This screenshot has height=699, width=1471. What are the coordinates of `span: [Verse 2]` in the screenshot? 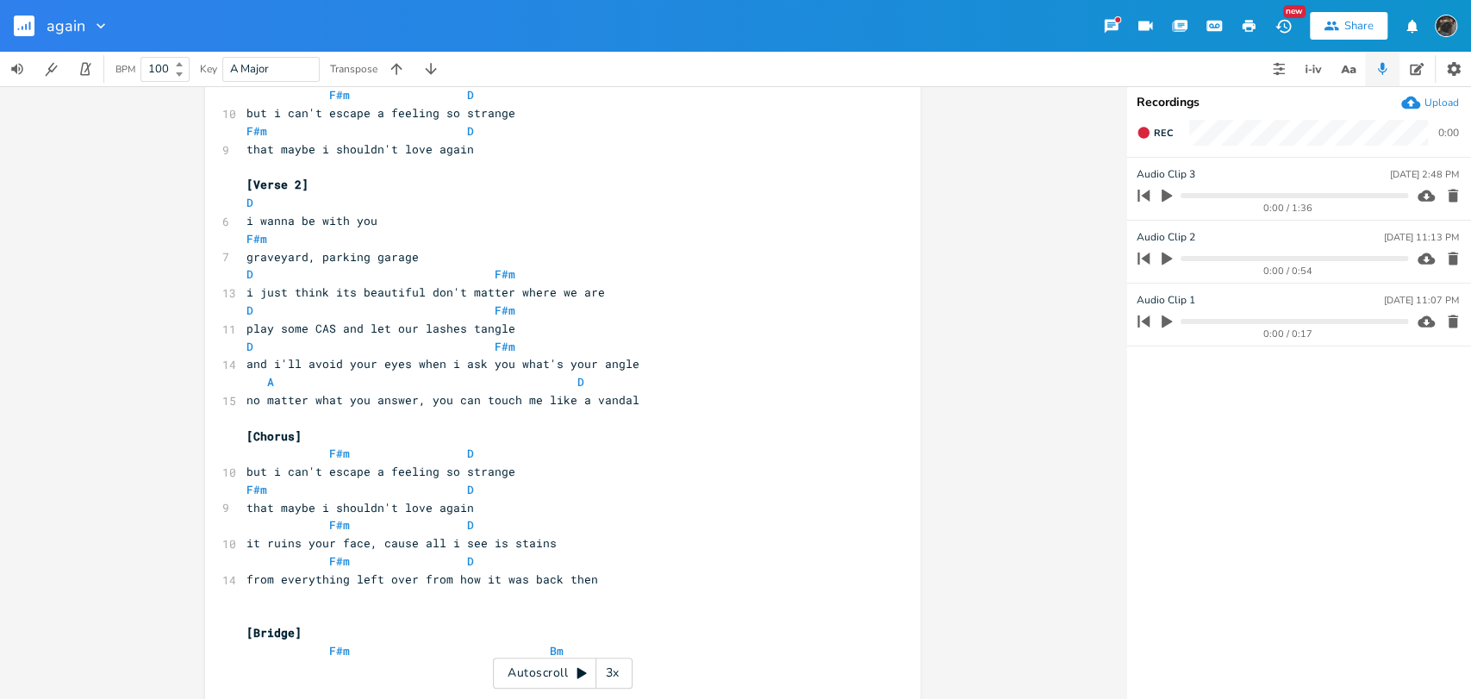 It's located at (278, 184).